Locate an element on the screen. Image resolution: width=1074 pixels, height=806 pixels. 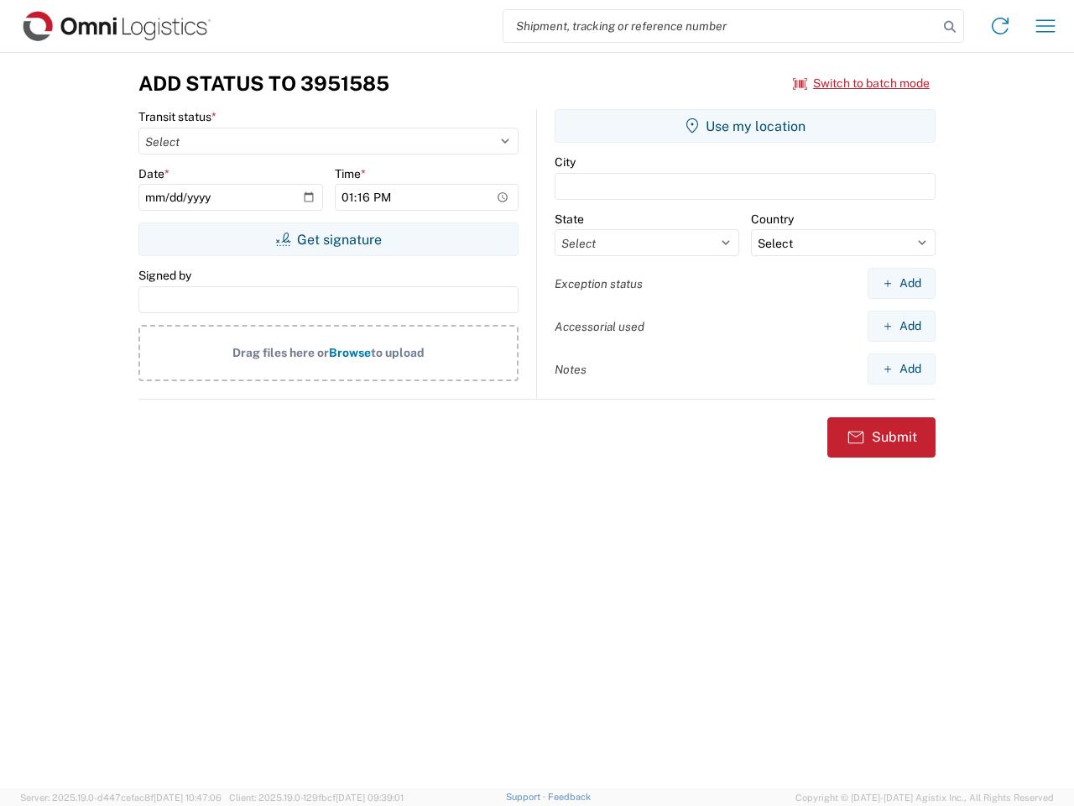
button: Use my location is located at coordinates (745, 126).